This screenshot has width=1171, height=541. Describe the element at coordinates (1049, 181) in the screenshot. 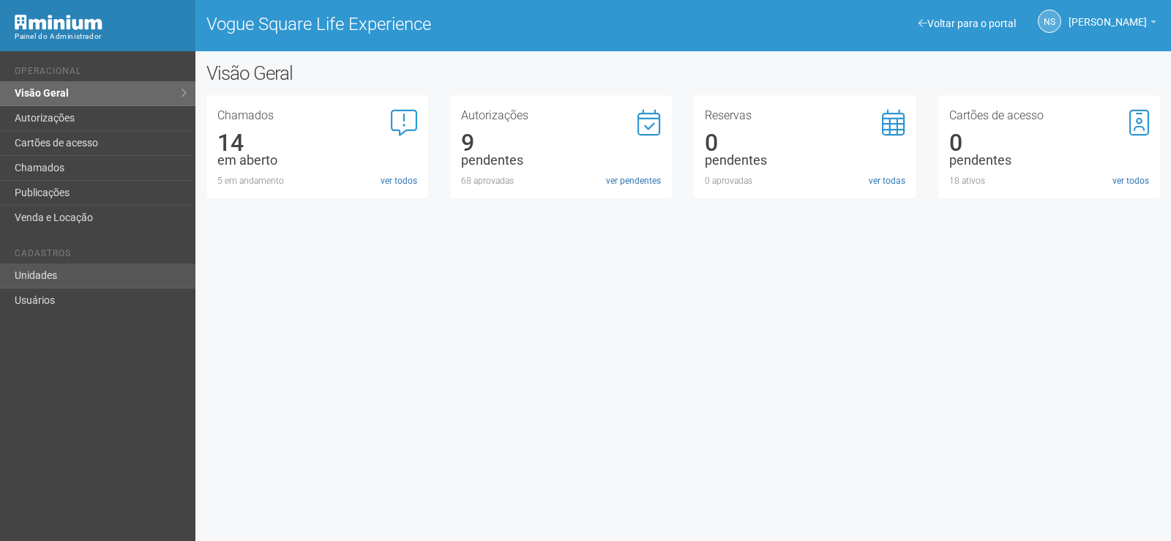

I see `div: 18 ativos` at that location.